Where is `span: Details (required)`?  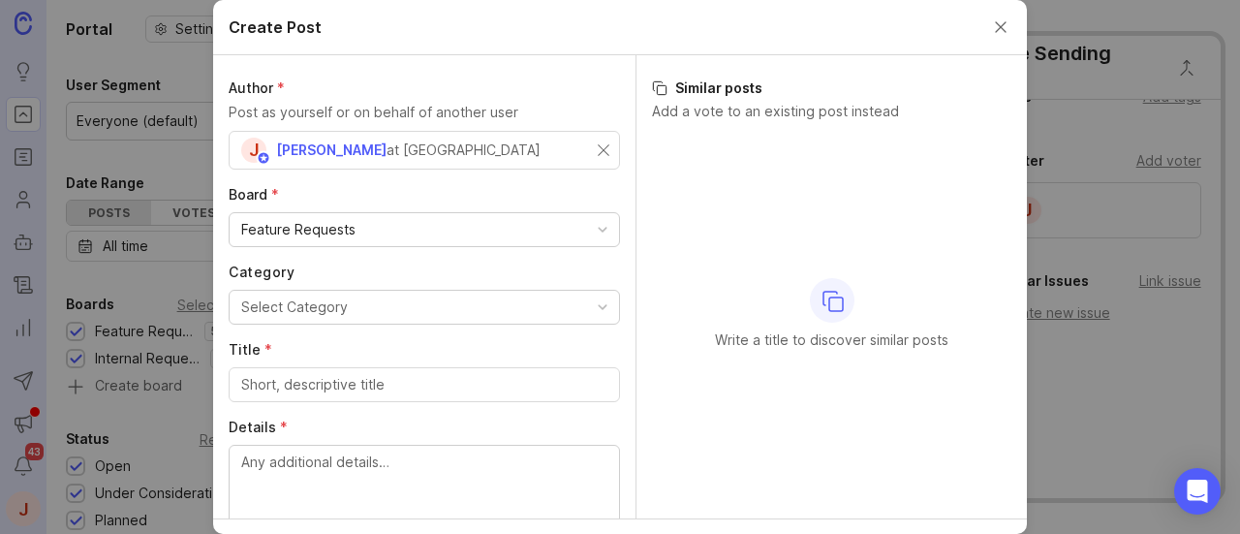
span: Details (required) is located at coordinates (258, 426).